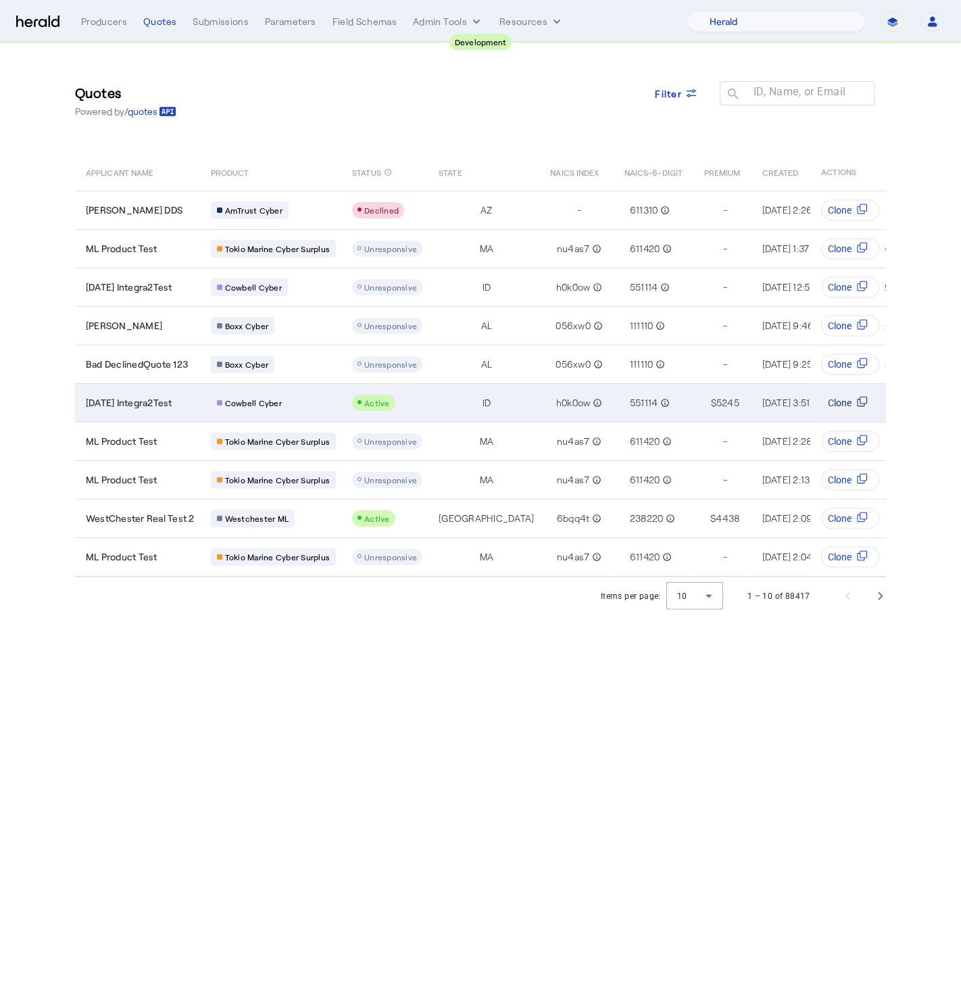 The height and width of the screenshot is (997, 961). I want to click on span: AL, so click(487, 326).